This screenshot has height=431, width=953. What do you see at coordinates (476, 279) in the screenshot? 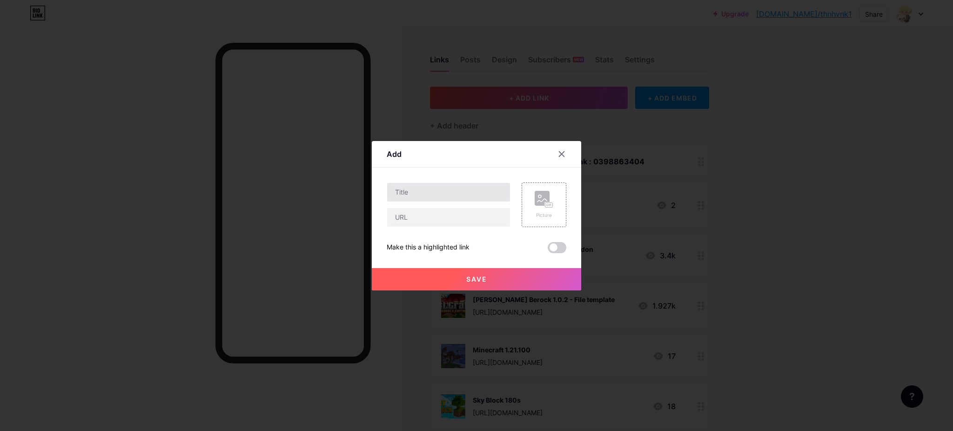
I see `button: Save` at bounding box center [476, 279].